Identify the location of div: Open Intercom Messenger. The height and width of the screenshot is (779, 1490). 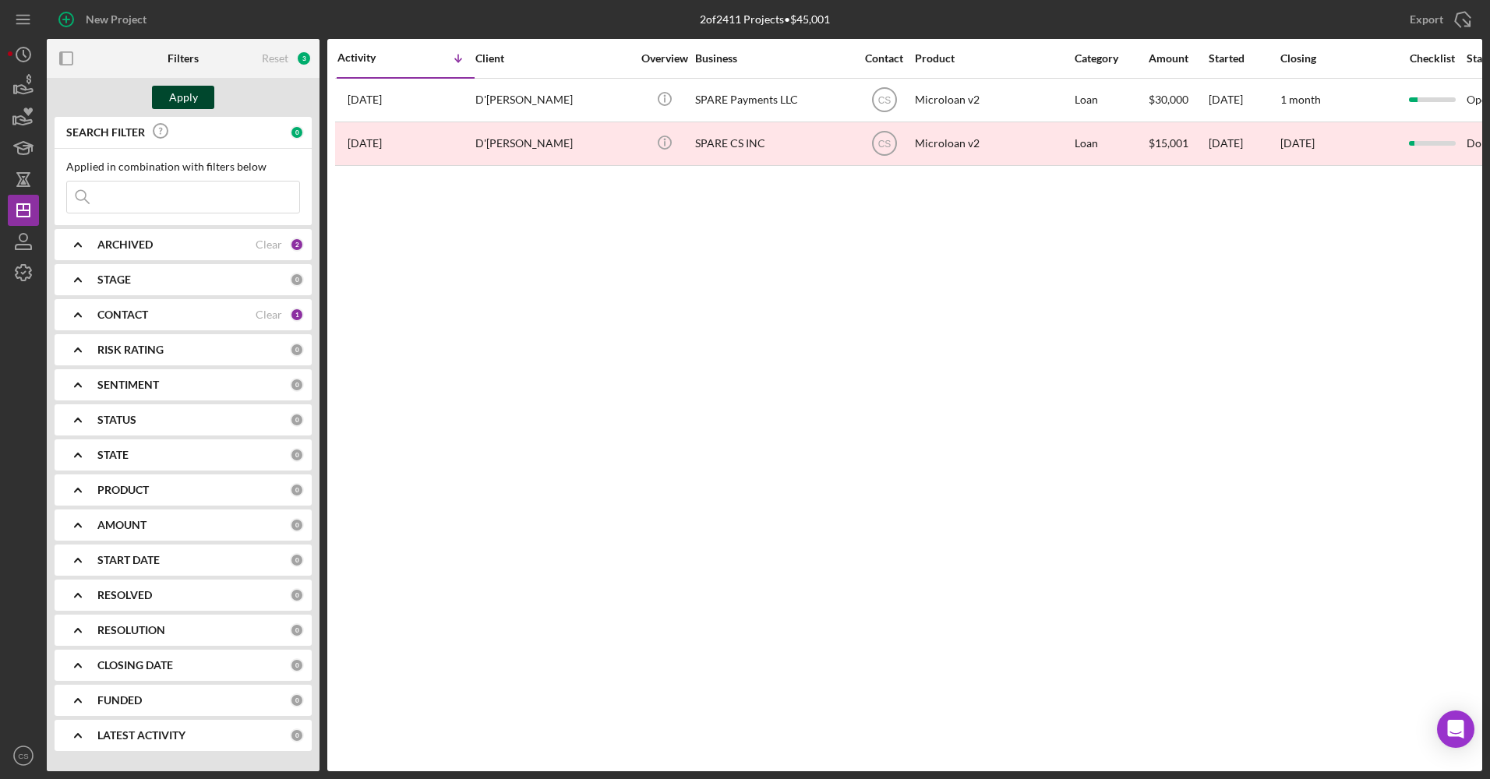
(1456, 729).